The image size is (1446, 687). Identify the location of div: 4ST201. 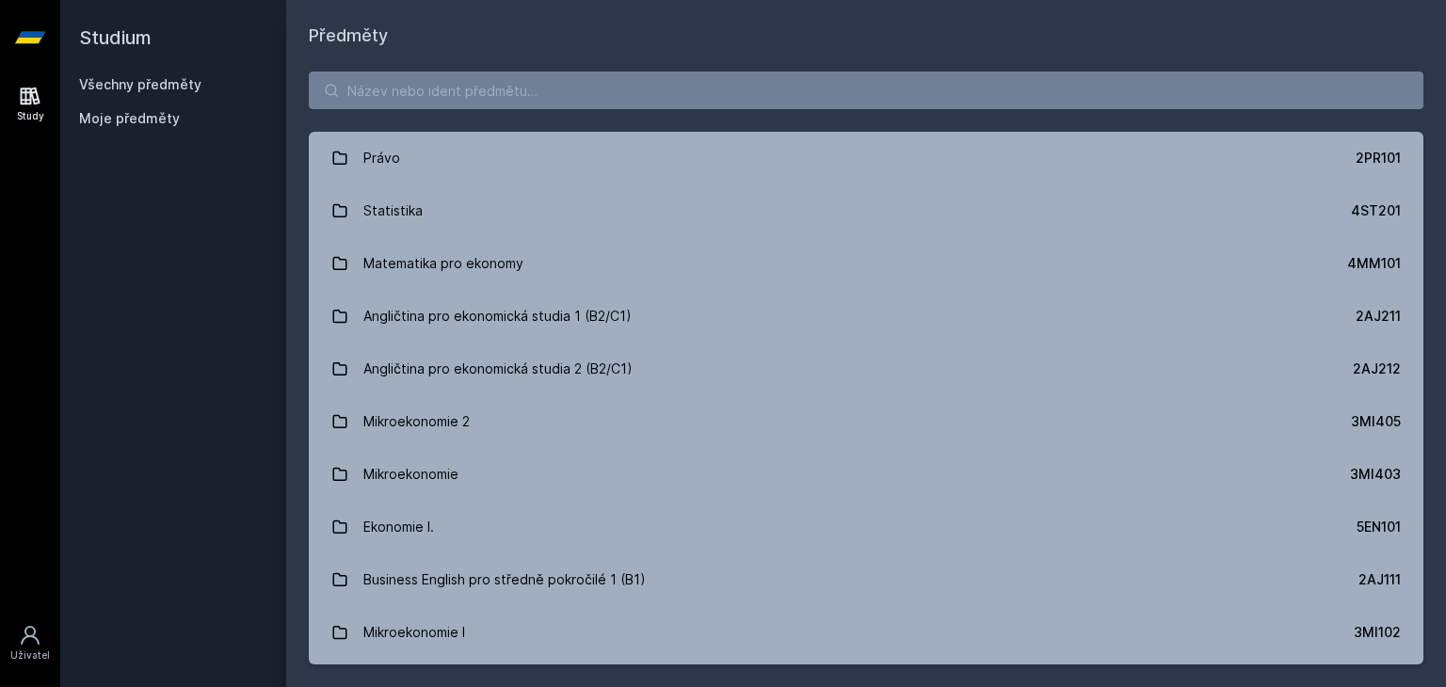
(1375, 211).